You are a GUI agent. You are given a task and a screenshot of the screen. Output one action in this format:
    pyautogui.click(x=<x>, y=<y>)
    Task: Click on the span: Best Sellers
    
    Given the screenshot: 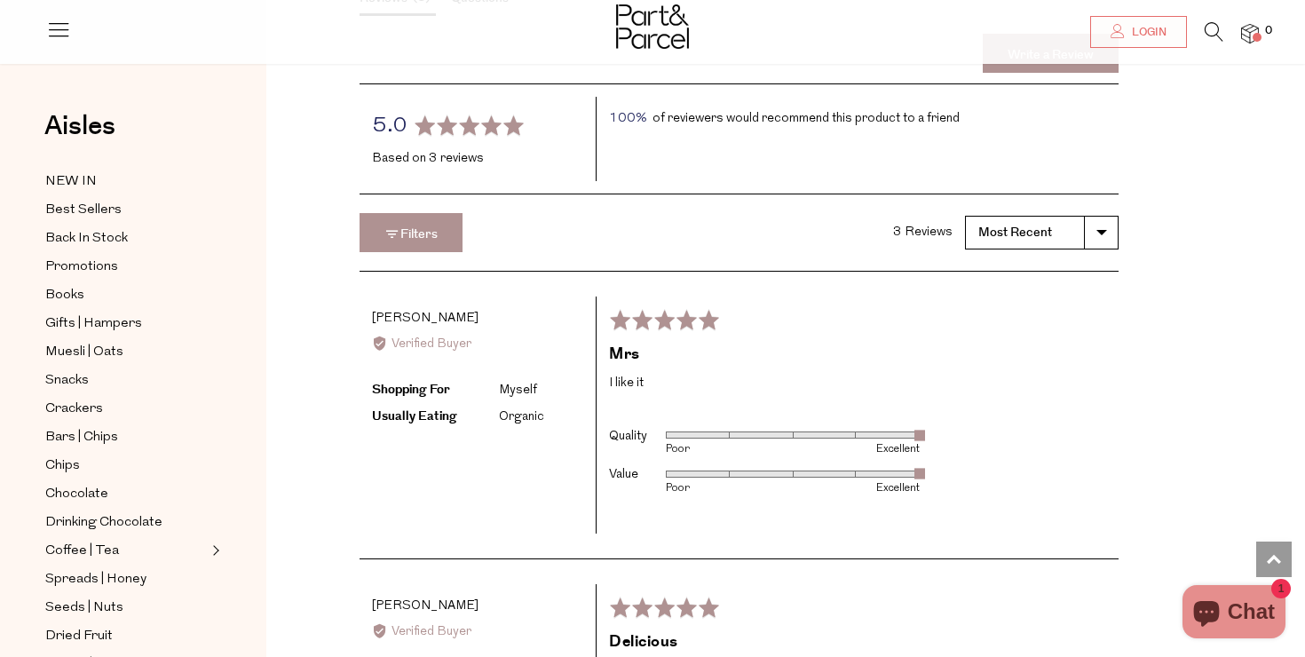 What is the action you would take?
    pyautogui.click(x=83, y=210)
    